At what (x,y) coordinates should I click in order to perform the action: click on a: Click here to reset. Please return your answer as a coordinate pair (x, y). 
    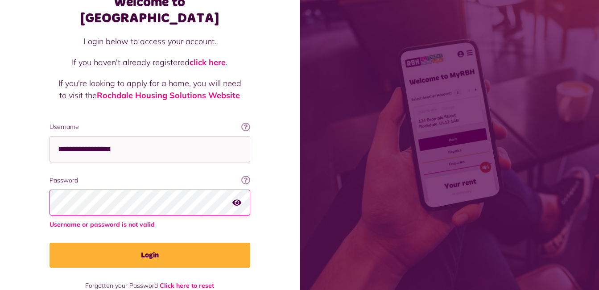
    Looking at the image, I should click on (187, 286).